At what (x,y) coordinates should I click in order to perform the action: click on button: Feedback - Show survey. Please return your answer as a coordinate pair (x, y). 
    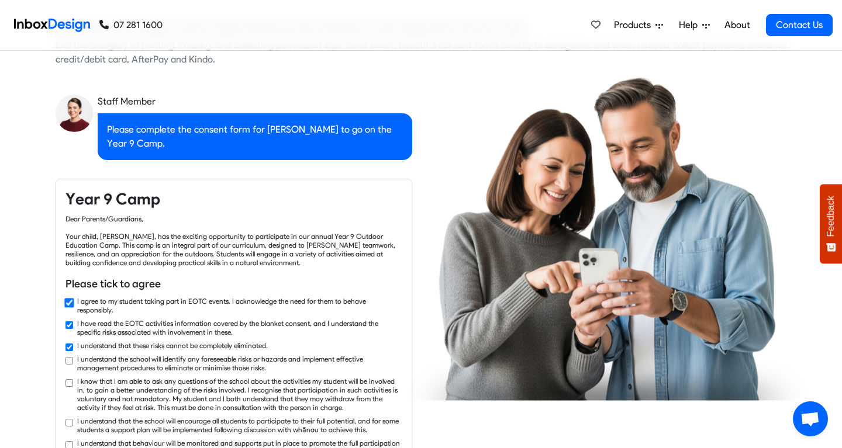
    Looking at the image, I should click on (831, 224).